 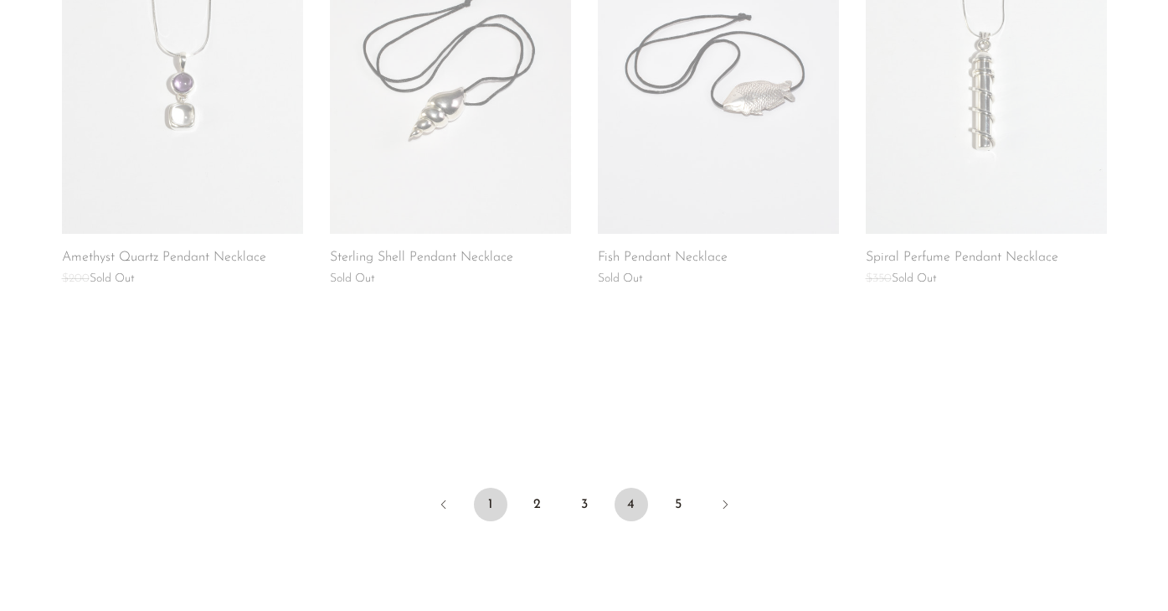 What do you see at coordinates (491, 504) in the screenshot?
I see `a: 1` at bounding box center [491, 504].